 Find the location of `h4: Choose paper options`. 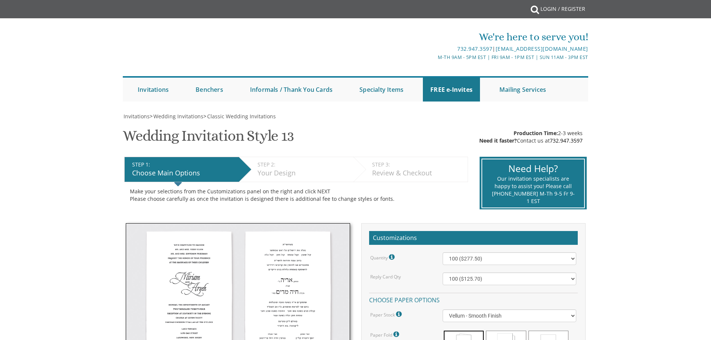

h4: Choose paper options is located at coordinates (473, 299).